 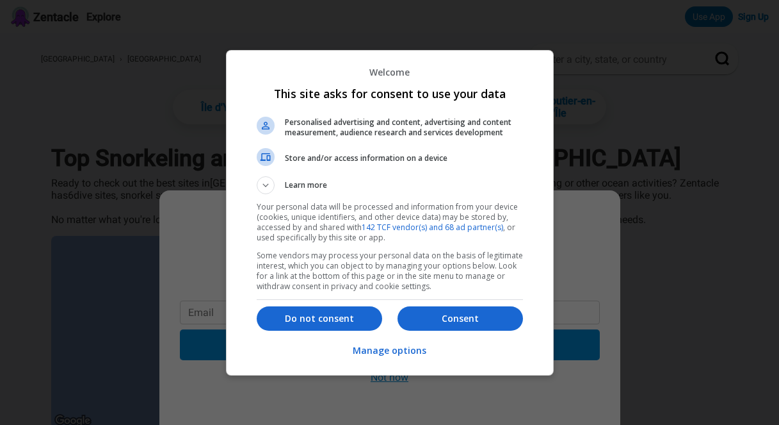 What do you see at coordinates (404, 127) in the screenshot?
I see `span: Personalised advertising and content, advertising and content measurement, audience research and ...` at bounding box center [404, 127].